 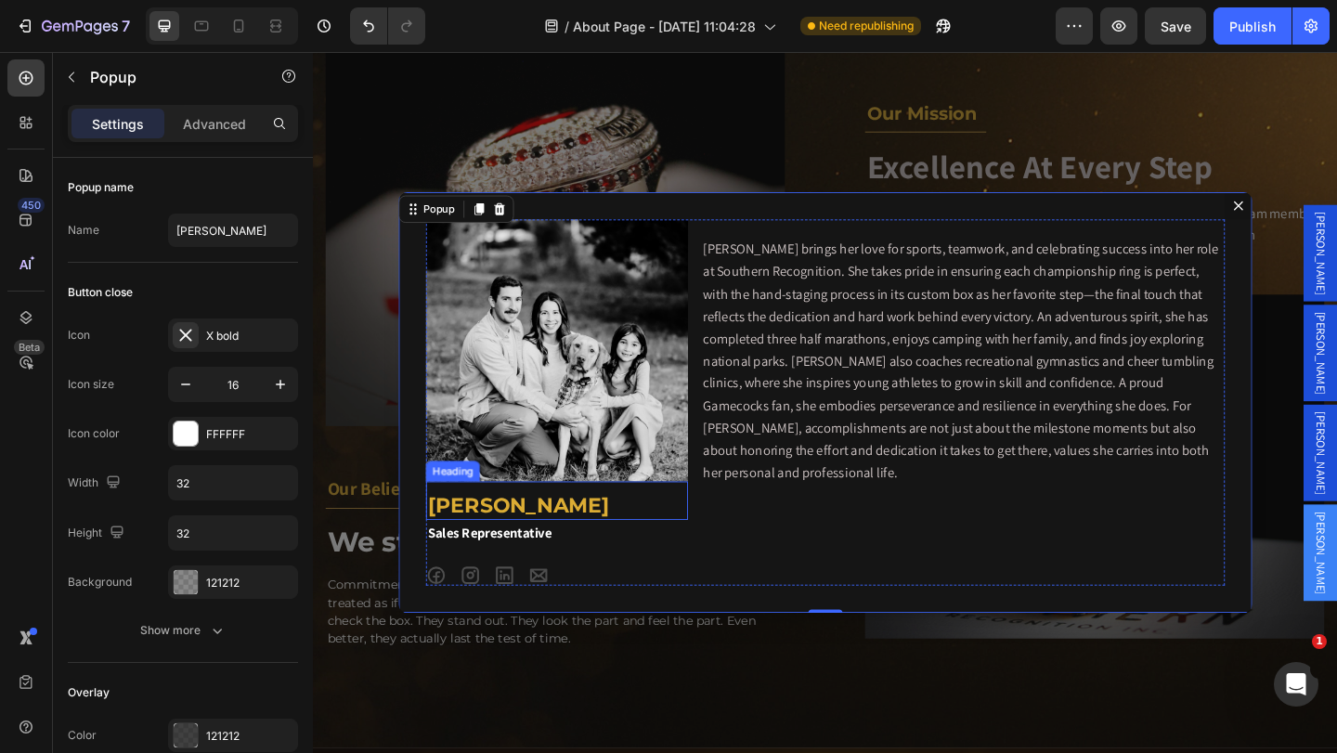 I want to click on div: Name, so click(x=84, y=230).